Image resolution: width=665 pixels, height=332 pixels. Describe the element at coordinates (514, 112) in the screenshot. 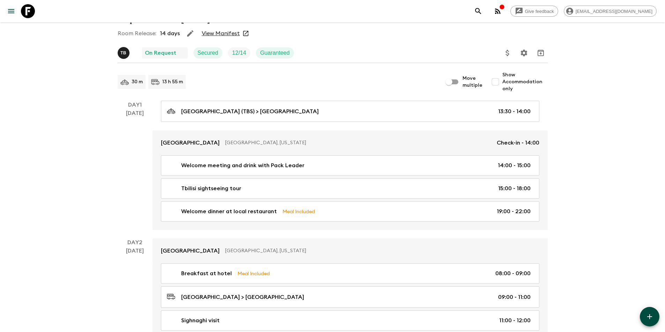

I see `p: 13:30 - 14:00` at that location.